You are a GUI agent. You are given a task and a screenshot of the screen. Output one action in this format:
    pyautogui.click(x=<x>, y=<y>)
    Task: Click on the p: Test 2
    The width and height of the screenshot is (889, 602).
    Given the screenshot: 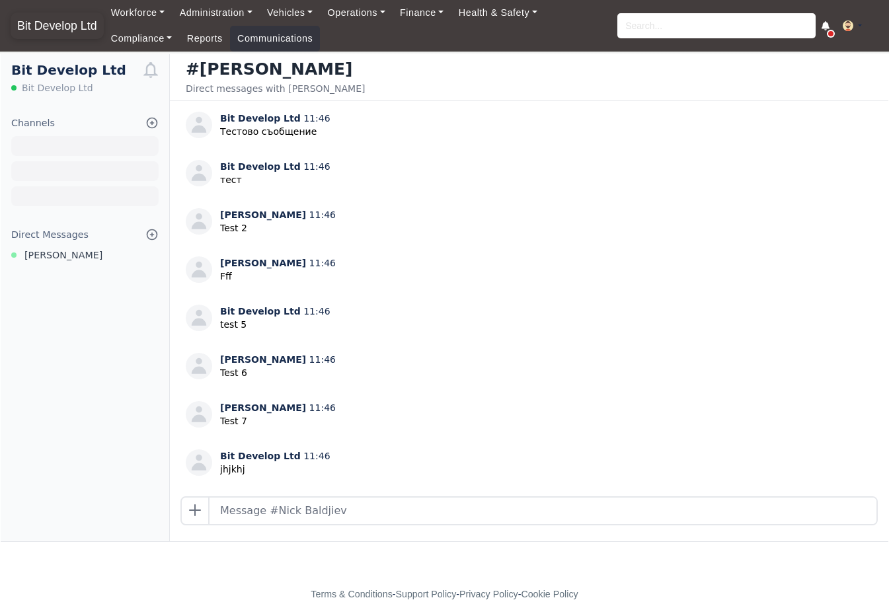 What is the action you would take?
    pyautogui.click(x=278, y=228)
    